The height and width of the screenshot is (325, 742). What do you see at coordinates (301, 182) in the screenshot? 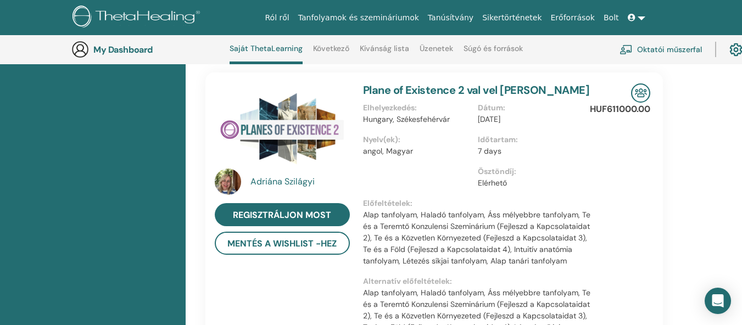
I see `a: Adriána Szilágyi` at bounding box center [301, 182].